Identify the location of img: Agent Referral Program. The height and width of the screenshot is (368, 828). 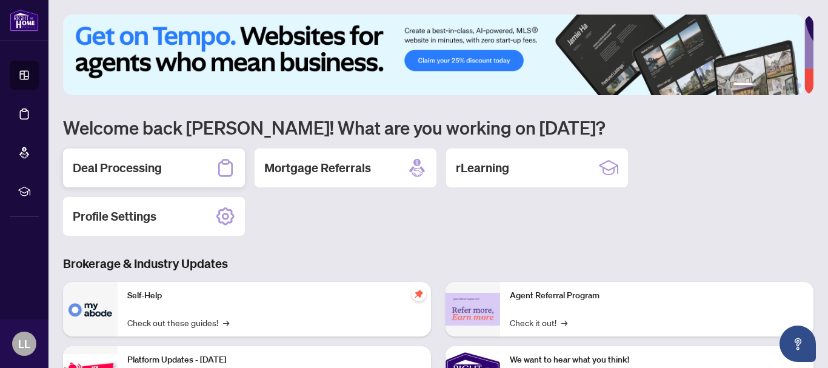
(473, 309).